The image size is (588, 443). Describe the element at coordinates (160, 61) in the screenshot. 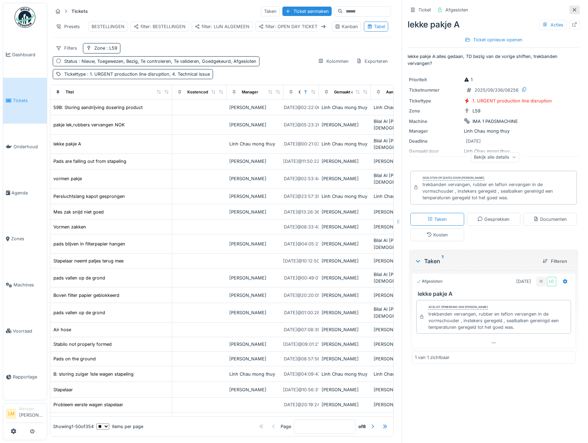

I see `div: Status` at that location.